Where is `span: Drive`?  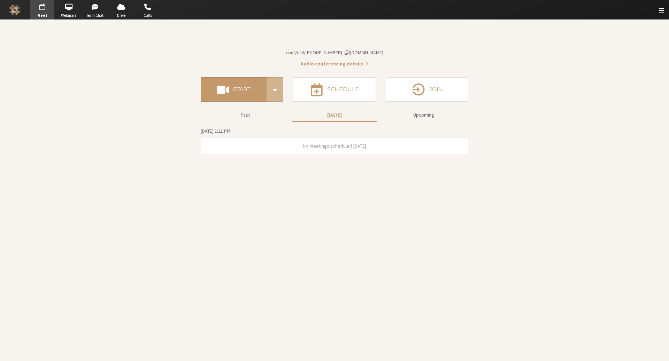 span: Drive is located at coordinates (121, 15).